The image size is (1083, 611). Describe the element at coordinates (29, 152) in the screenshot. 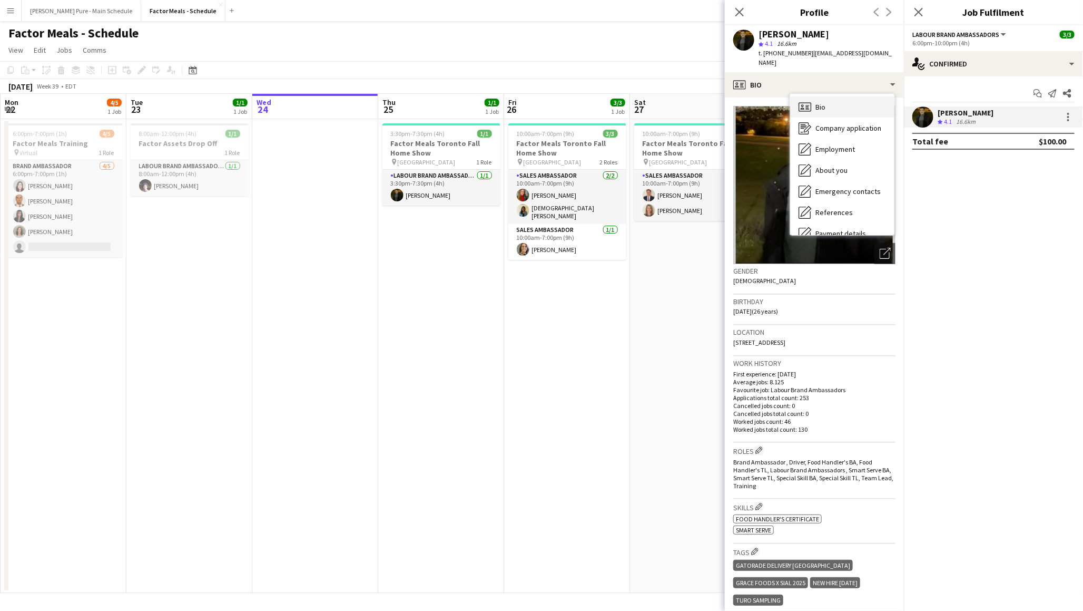

I see `span: Virtual` at that location.